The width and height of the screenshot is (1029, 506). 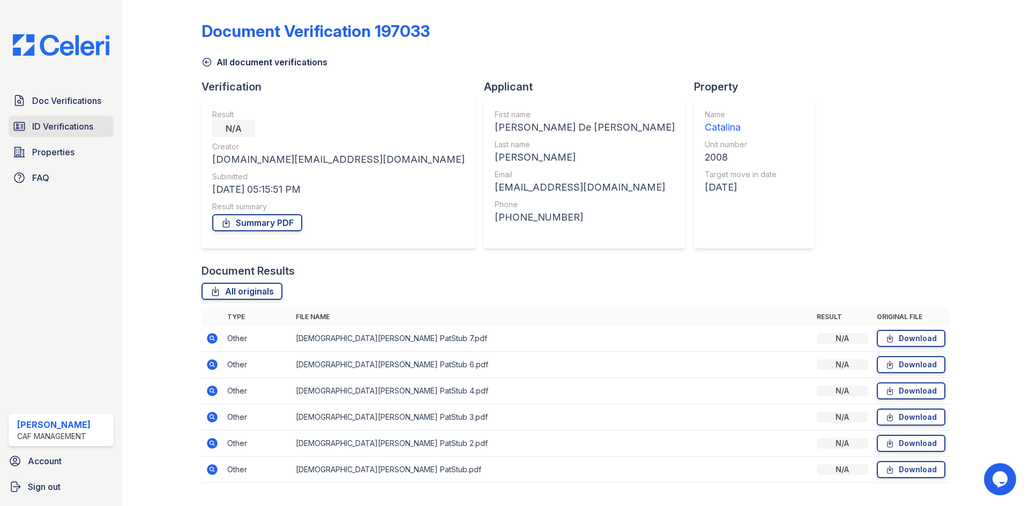 I want to click on div: Property, so click(x=758, y=87).